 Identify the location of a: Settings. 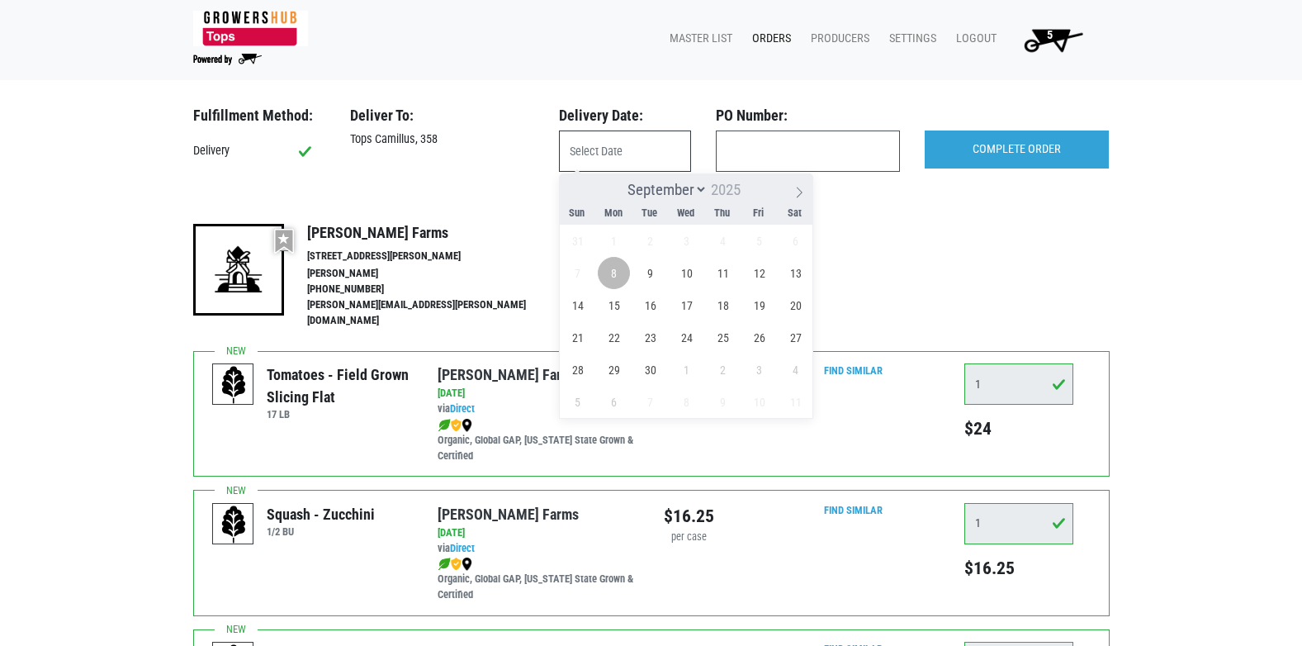
(909, 39).